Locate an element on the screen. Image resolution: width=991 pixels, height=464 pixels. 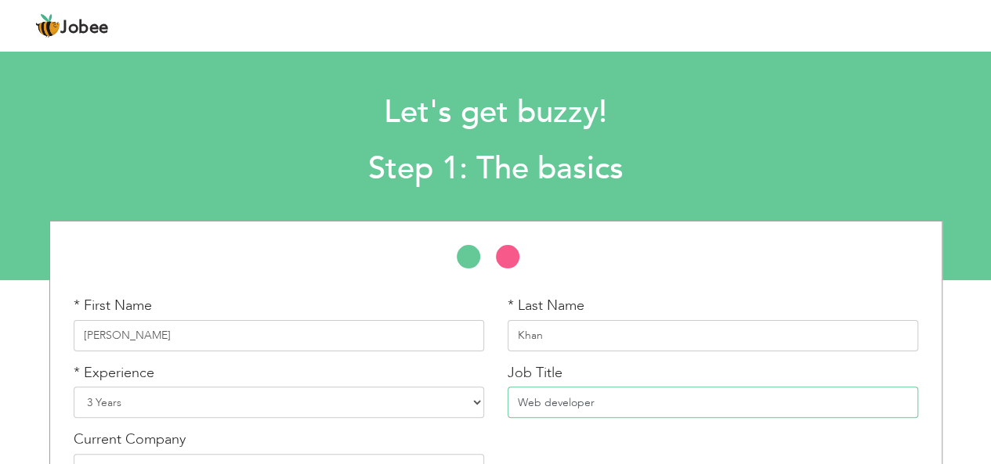
label: * First Name is located at coordinates (113, 306).